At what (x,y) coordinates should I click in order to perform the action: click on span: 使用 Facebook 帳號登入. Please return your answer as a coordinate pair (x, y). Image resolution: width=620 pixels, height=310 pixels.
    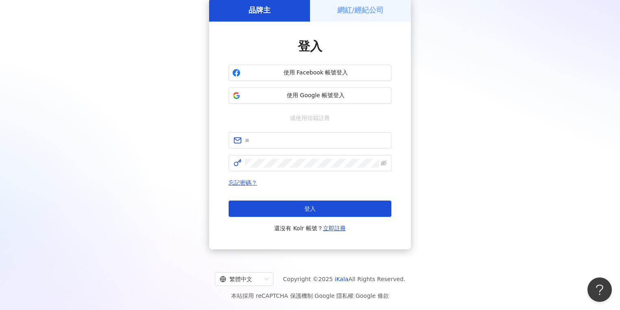
    Looking at the image, I should click on (316, 73).